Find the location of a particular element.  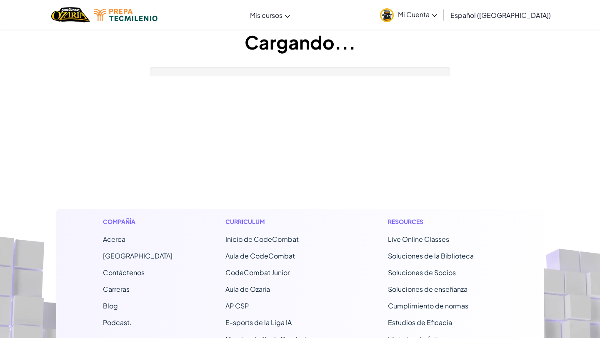

a: AP CSP is located at coordinates (237, 306).